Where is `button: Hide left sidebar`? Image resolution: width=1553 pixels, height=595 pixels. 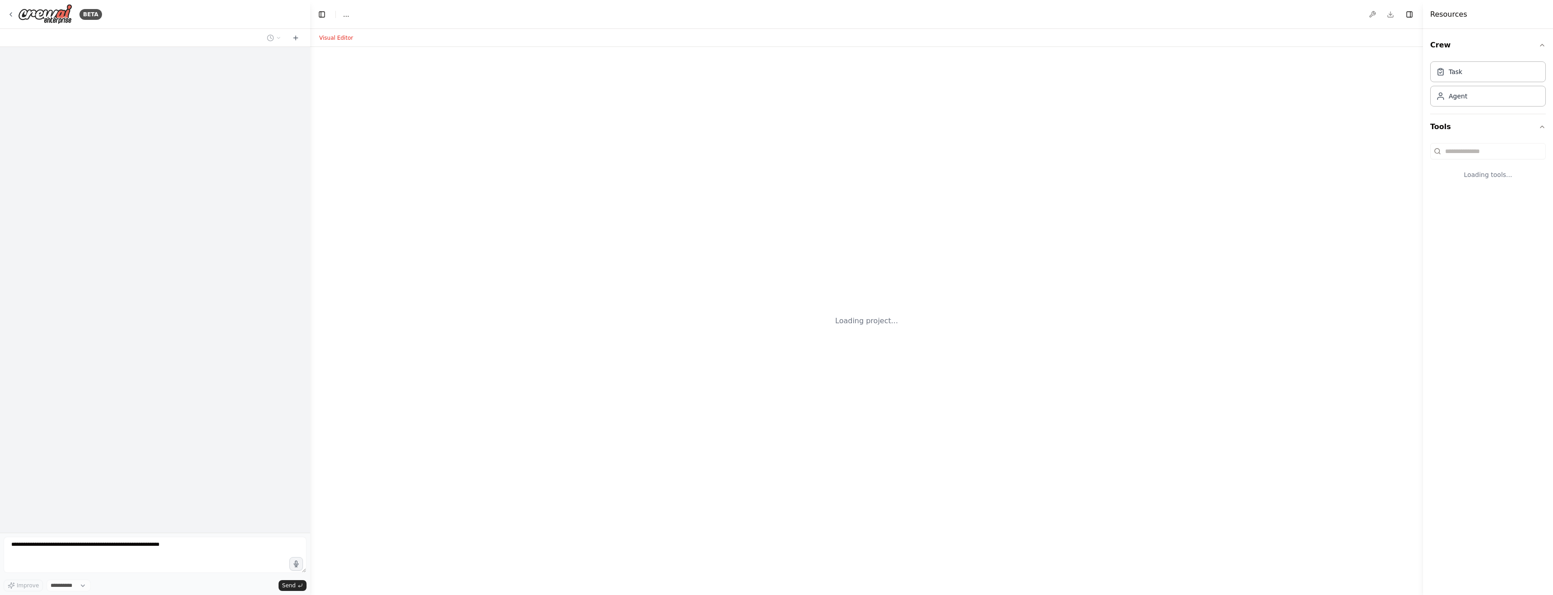
button: Hide left sidebar is located at coordinates (322, 14).